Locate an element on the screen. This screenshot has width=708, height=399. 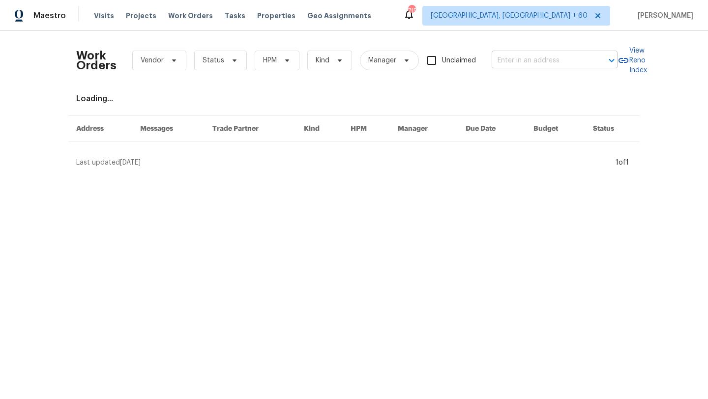
div: View Reno Index is located at coordinates (633, 60).